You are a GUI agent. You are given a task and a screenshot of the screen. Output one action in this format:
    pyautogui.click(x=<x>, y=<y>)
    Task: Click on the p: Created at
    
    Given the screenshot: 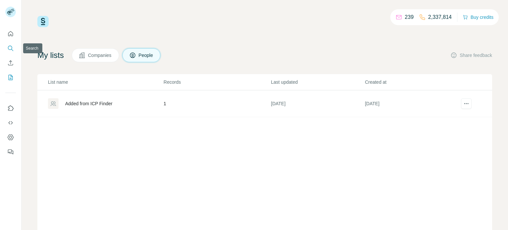 What is the action you would take?
    pyautogui.click(x=412, y=82)
    